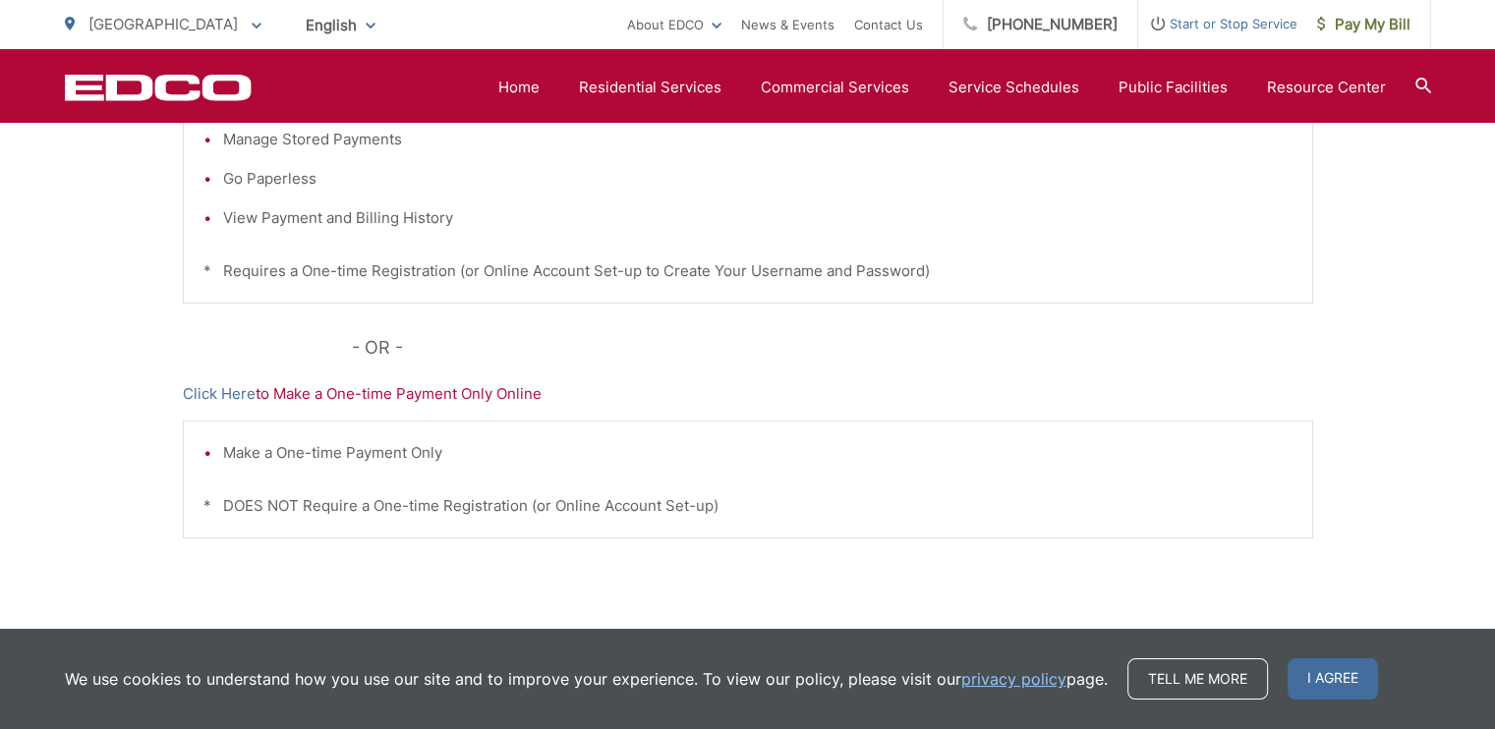 The width and height of the screenshot is (1495, 729). Describe the element at coordinates (889, 25) in the screenshot. I see `a: Contact Us` at that location.